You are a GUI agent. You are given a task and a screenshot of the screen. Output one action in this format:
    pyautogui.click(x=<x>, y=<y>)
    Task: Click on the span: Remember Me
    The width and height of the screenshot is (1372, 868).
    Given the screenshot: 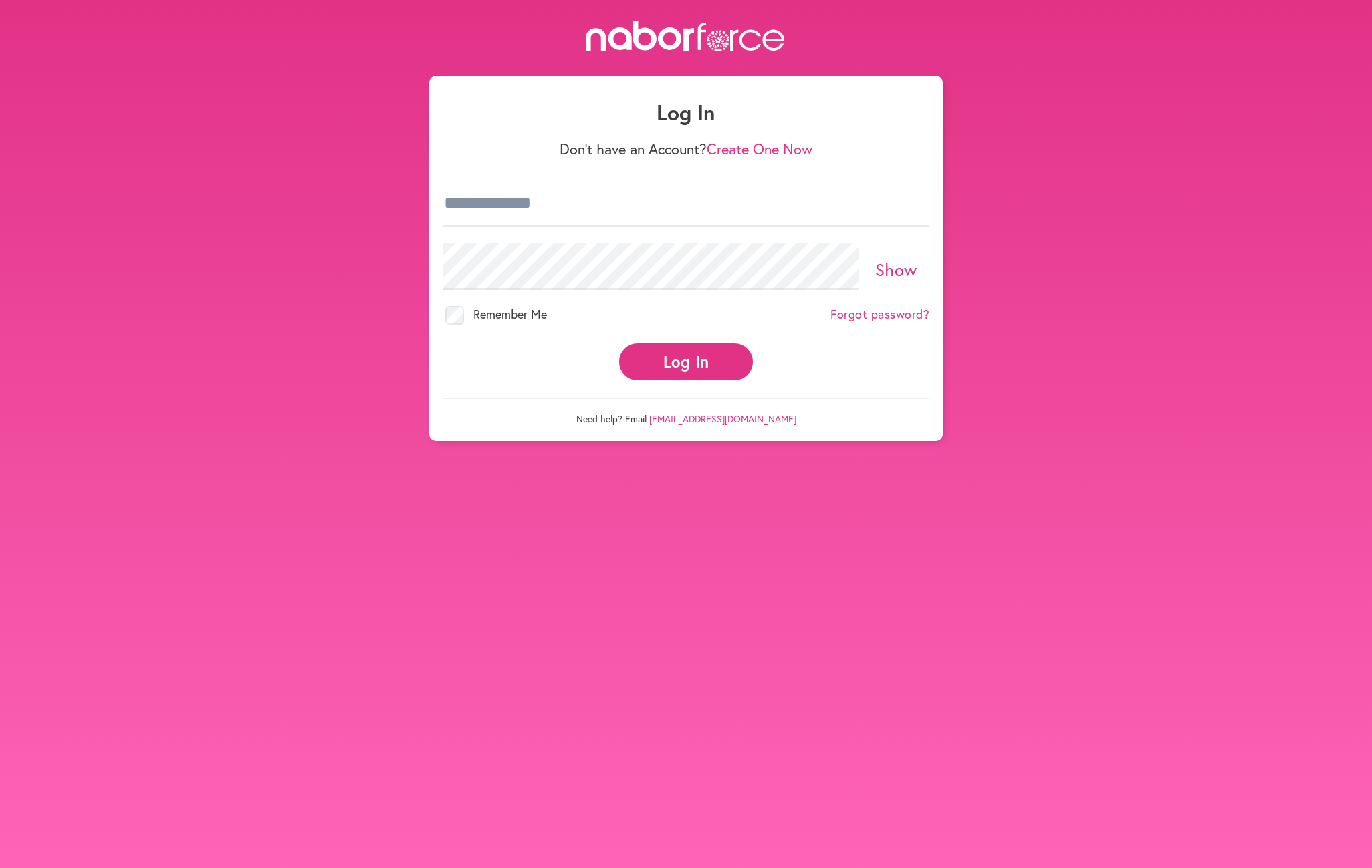 What is the action you would take?
    pyautogui.click(x=510, y=314)
    